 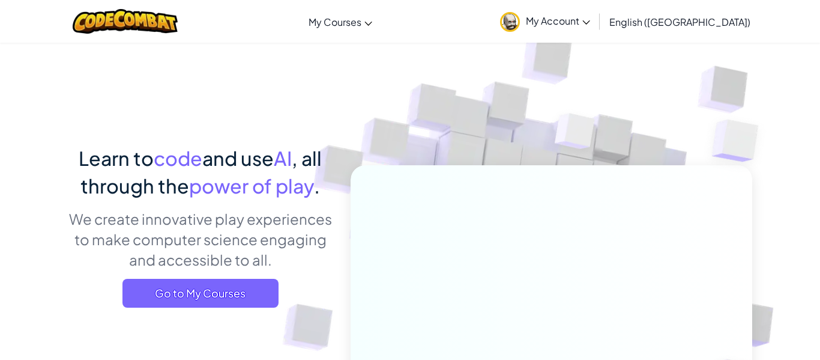 What do you see at coordinates (545, 21) in the screenshot?
I see `a: My Account` at bounding box center [545, 21].